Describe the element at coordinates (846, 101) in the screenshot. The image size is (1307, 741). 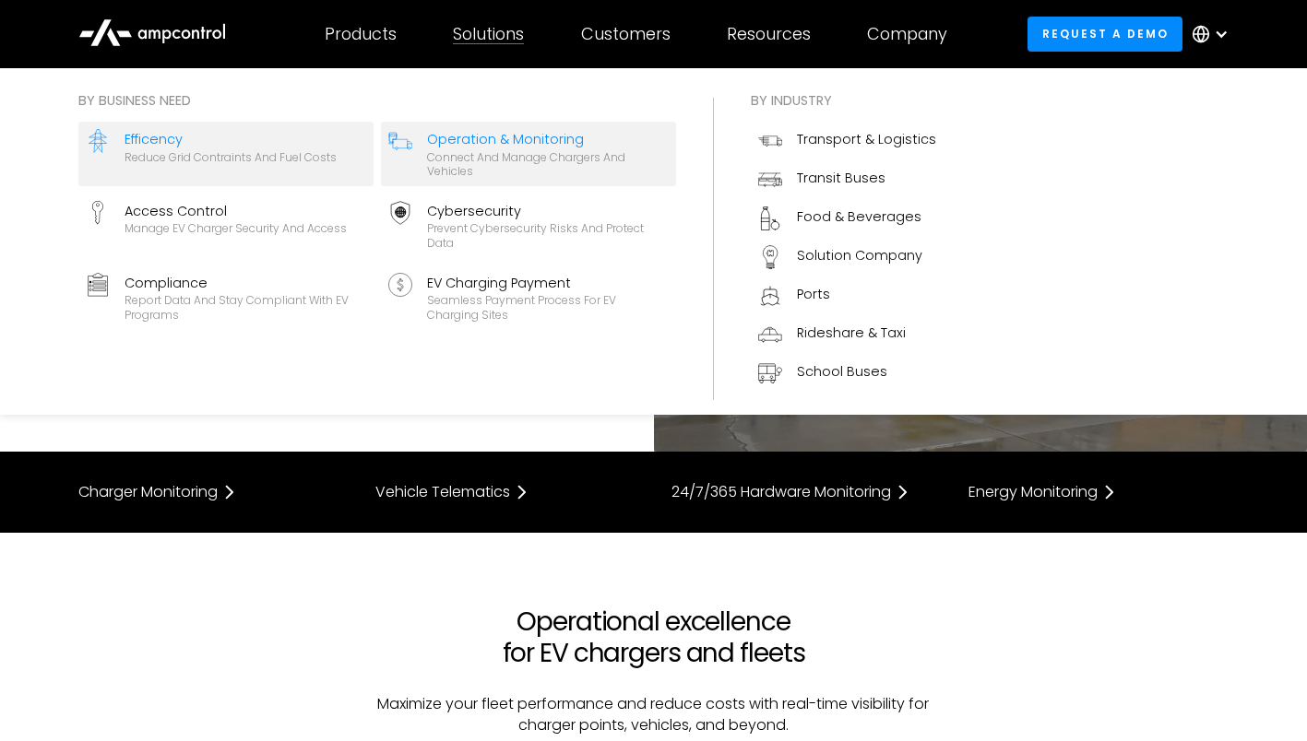
I see `div: By industry` at that location.